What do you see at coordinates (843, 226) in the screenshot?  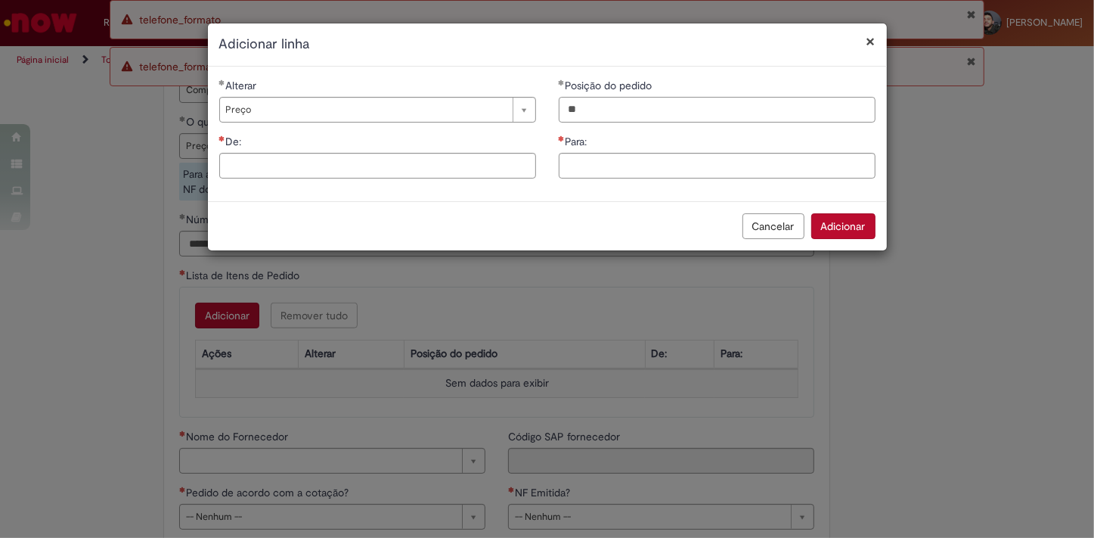 I see `button: Adicionar` at bounding box center [843, 226].